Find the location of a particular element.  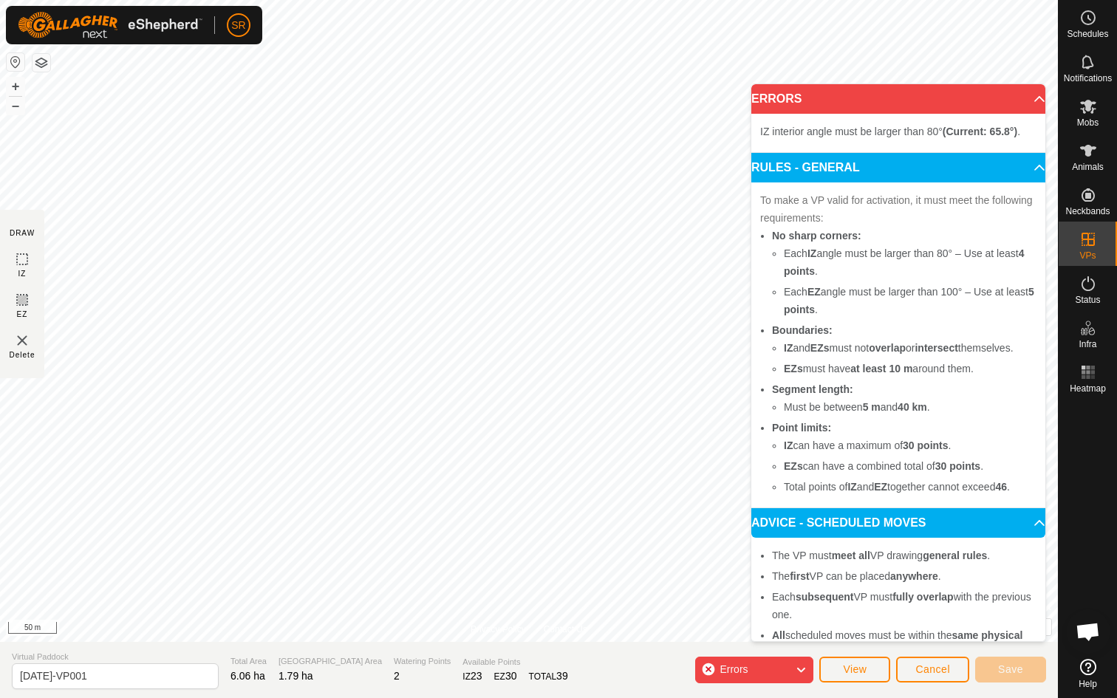

b: Segment length: is located at coordinates (813, 389).